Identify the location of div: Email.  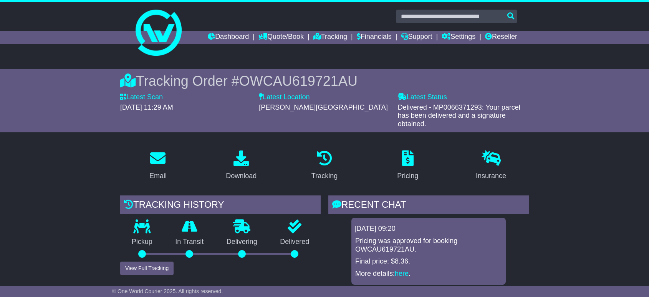
(158, 176).